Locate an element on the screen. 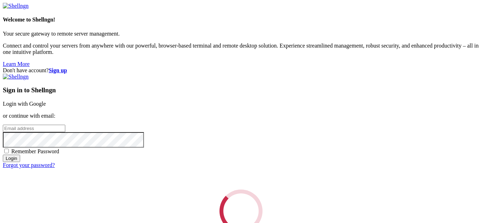 This screenshot has width=482, height=223. strong: Sign up is located at coordinates (58, 70).